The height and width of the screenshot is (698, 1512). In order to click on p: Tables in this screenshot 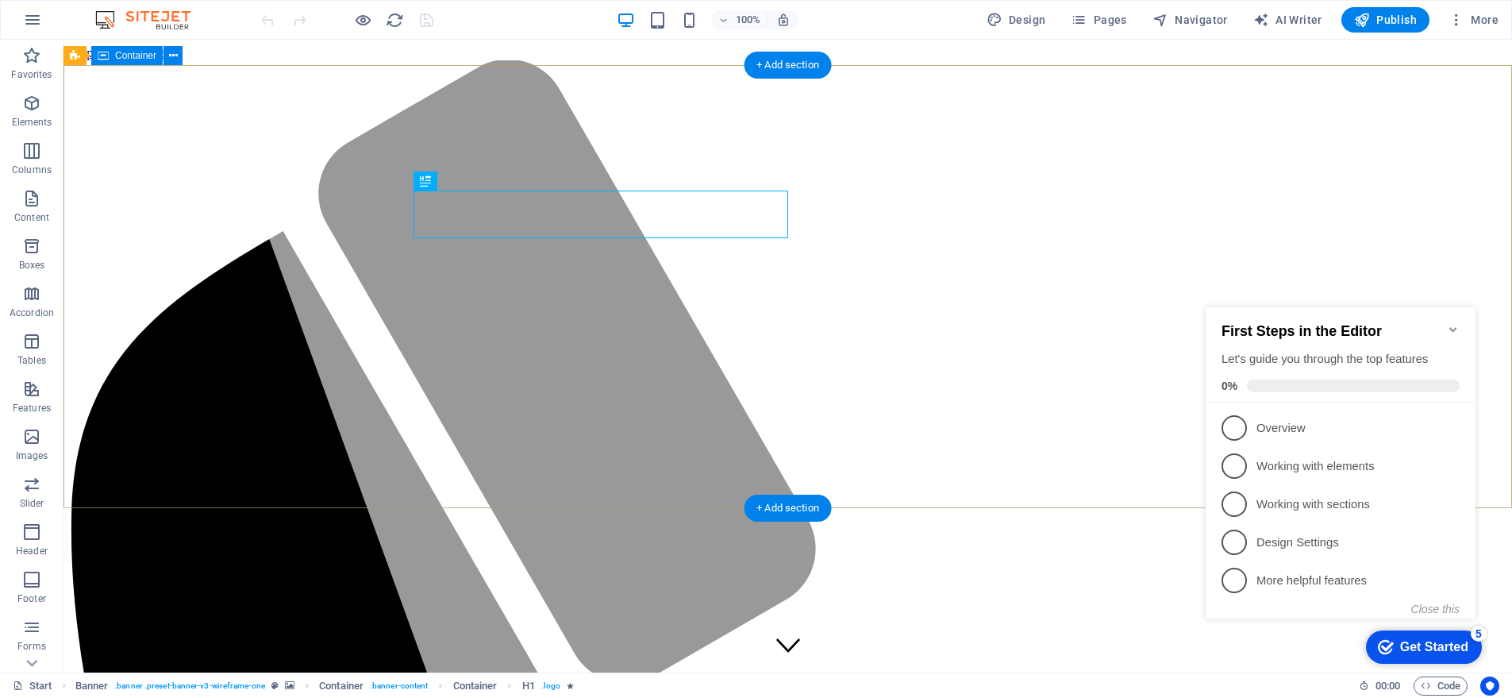, I will do `click(32, 360)`.